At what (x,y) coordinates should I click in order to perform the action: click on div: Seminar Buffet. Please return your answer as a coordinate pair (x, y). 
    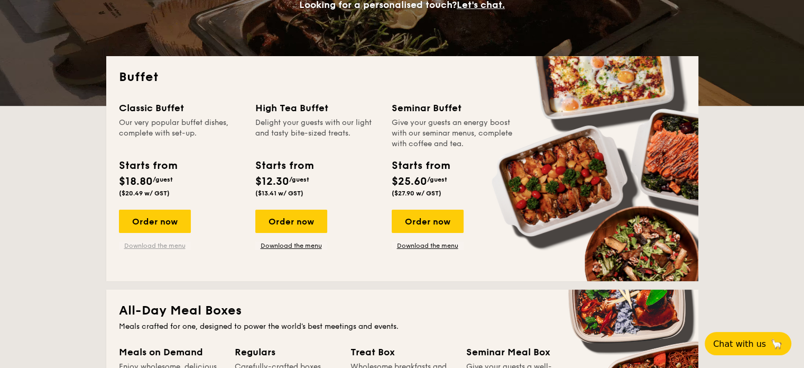
    Looking at the image, I should click on (454, 108).